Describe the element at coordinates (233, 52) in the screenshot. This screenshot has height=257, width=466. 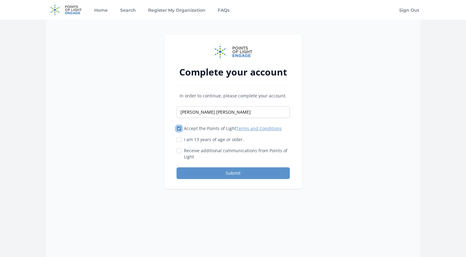
I see `img: Points of Light Engage logo` at that location.